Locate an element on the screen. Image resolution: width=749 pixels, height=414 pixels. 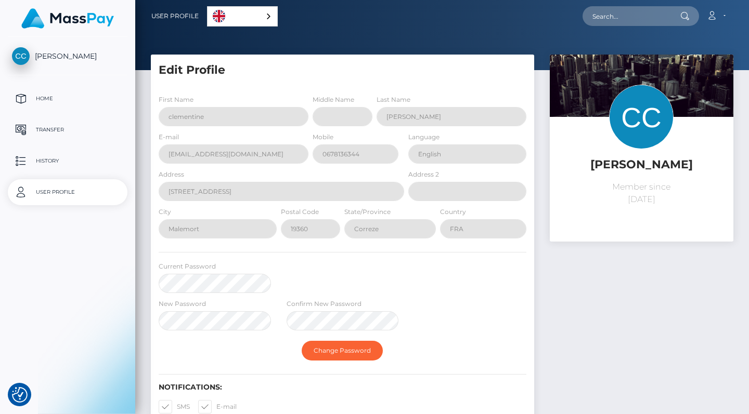
label: Last Name is located at coordinates (393, 100).